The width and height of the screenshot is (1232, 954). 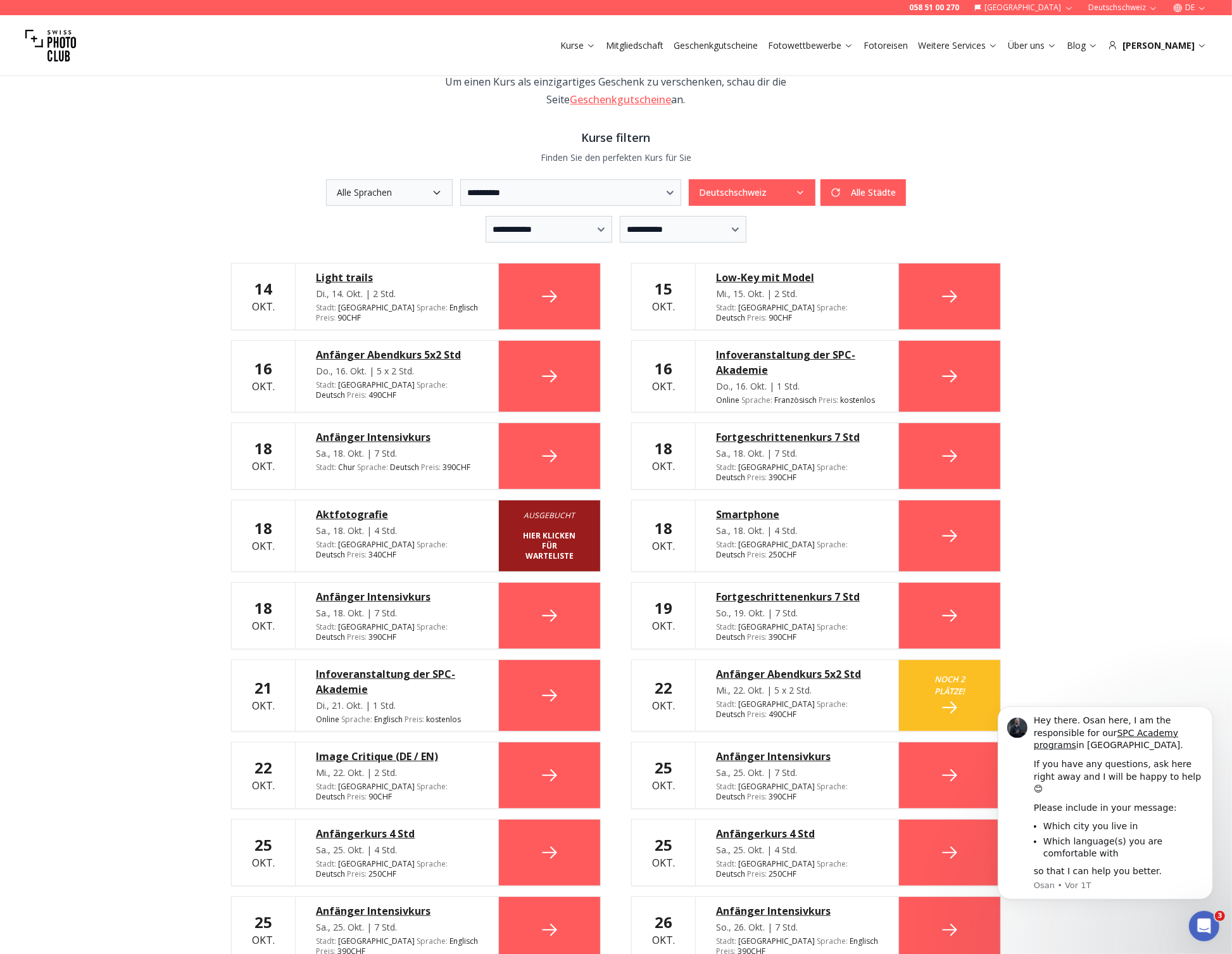 I want to click on a: Noch 2 Plätze!, so click(x=950, y=695).